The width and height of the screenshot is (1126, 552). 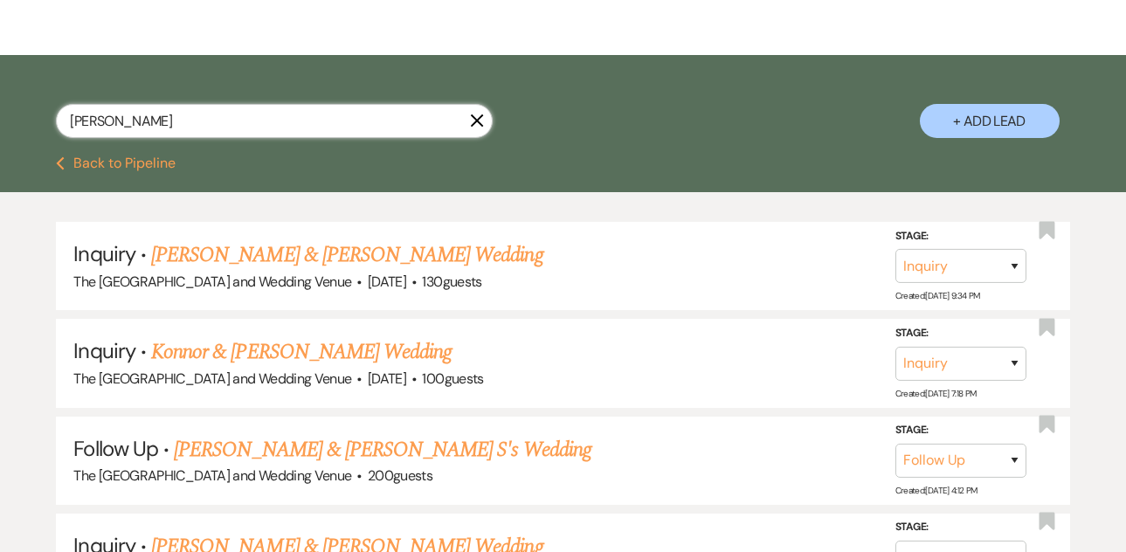 What do you see at coordinates (452, 378) in the screenshot?
I see `span: 100 guests` at bounding box center [452, 378].